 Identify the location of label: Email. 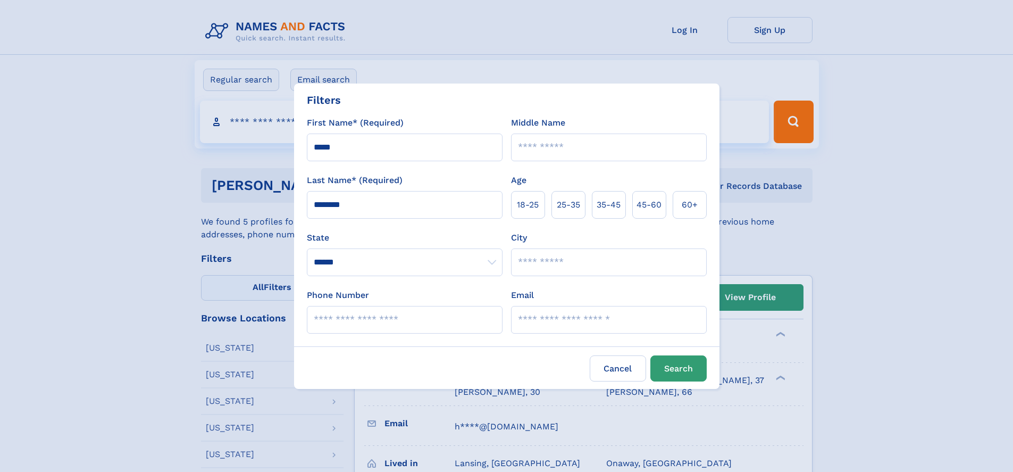
(522, 295).